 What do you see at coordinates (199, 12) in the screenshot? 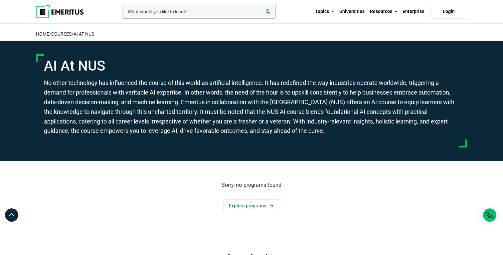
I see `input: woocommerce-product-search-field-0` at bounding box center [199, 12].